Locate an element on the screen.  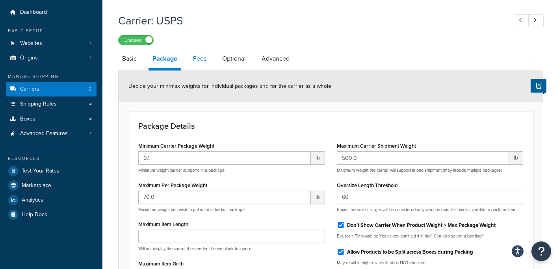
span: 2 is located at coordinates (90, 89).